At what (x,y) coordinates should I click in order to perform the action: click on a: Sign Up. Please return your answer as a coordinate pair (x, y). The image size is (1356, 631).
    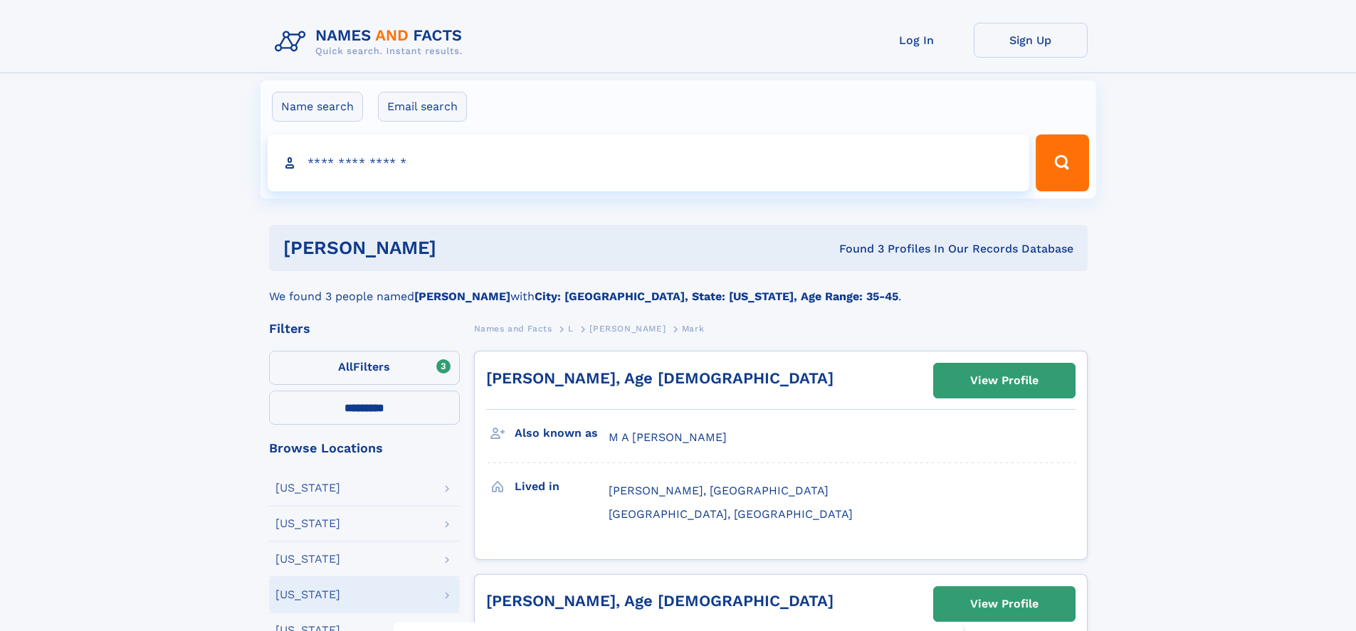
    Looking at the image, I should click on (1031, 40).